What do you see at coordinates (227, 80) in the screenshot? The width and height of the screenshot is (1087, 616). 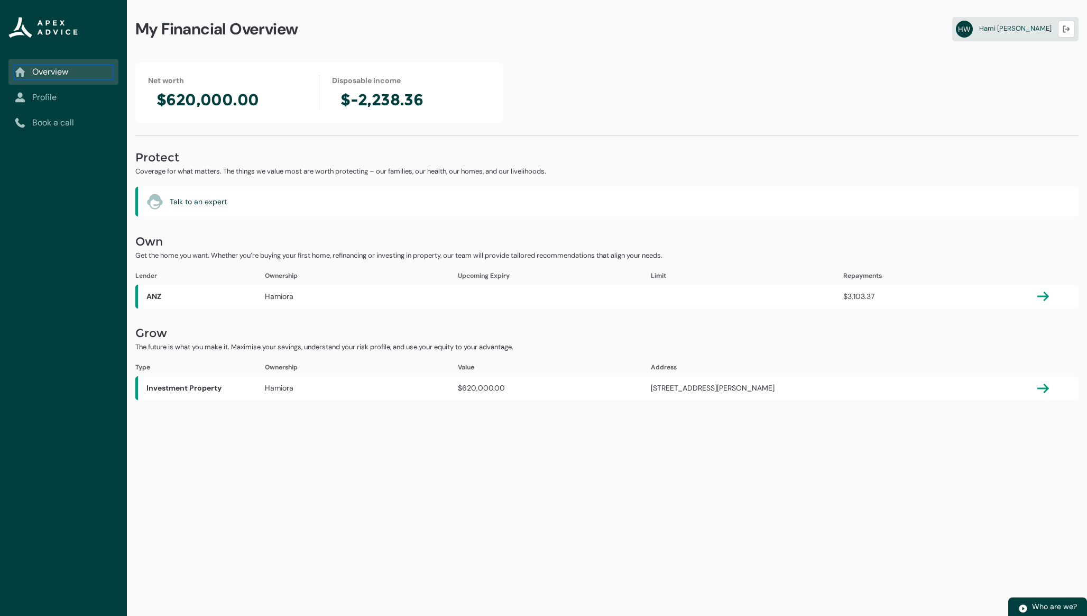 I see `div: Net worth` at bounding box center [227, 80].